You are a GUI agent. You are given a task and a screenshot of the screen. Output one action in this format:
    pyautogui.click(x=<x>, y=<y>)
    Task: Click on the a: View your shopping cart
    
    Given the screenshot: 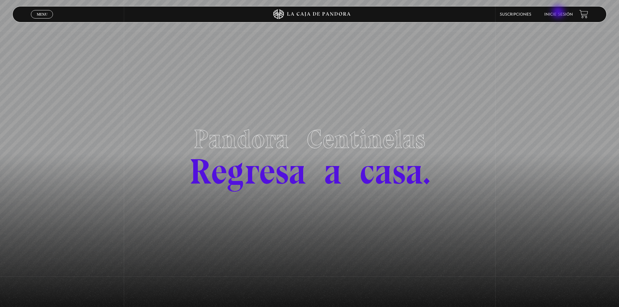 What is the action you would take?
    pyautogui.click(x=583, y=14)
    